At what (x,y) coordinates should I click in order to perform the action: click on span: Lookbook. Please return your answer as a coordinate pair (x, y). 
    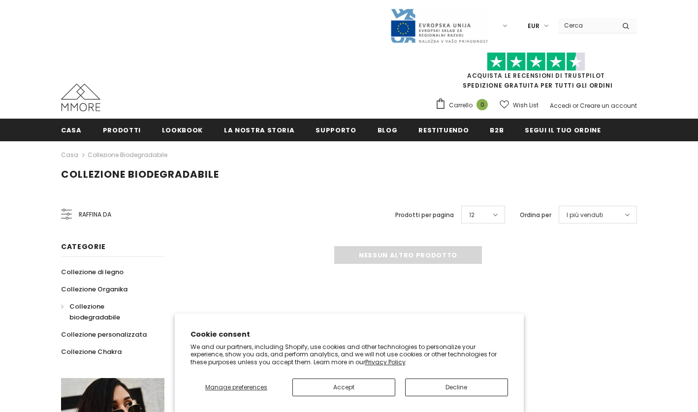
    Looking at the image, I should click on (182, 130).